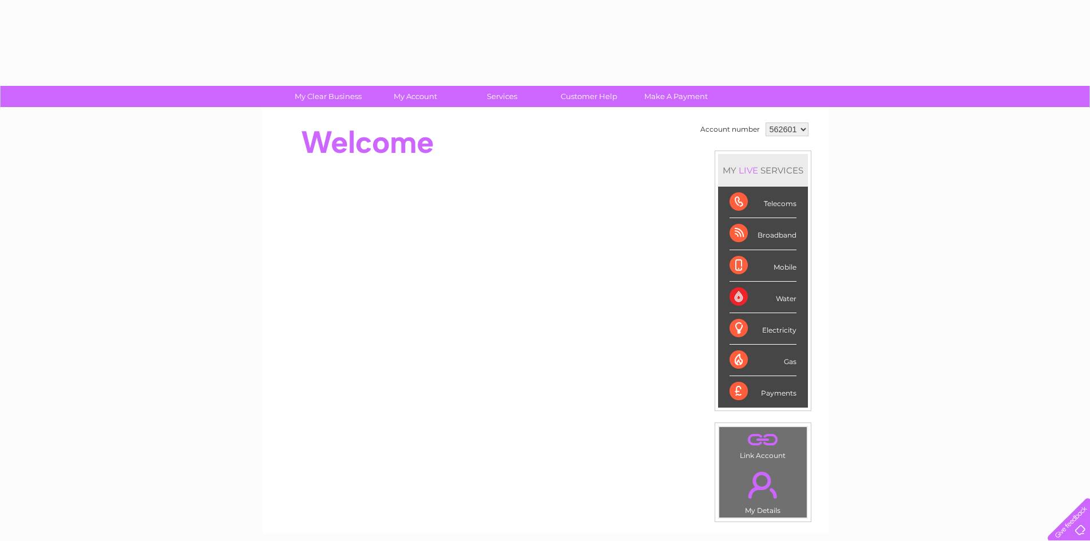 The width and height of the screenshot is (1090, 541). Describe the element at coordinates (502, 96) in the screenshot. I see `a: Services` at that location.